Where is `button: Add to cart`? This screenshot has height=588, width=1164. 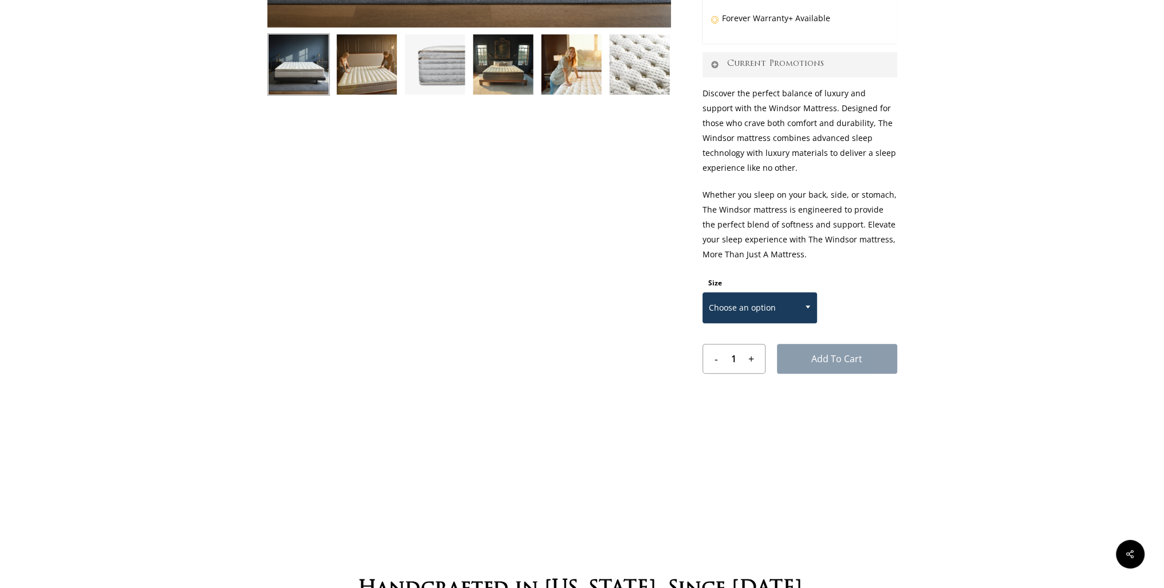 button: Add to cart is located at coordinates (837, 359).